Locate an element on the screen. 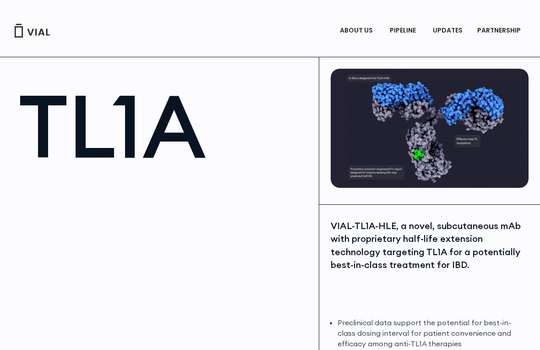 The image size is (540, 350). div: VIAL-TL1A-HLE, a novel, subcutaneous mAb with proprietary half-life extension technology targetin... is located at coordinates (429, 245).